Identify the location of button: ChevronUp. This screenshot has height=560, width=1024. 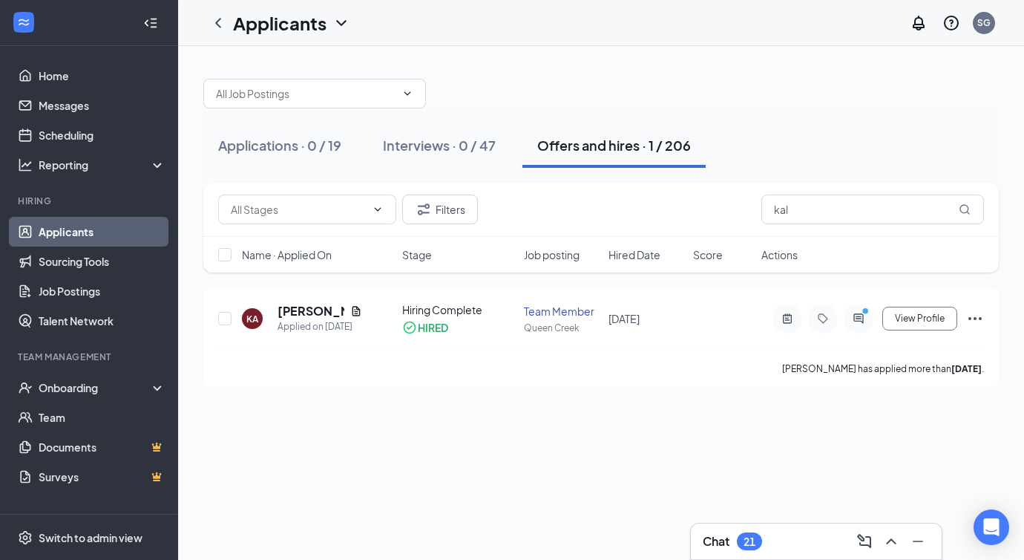
(891, 541).